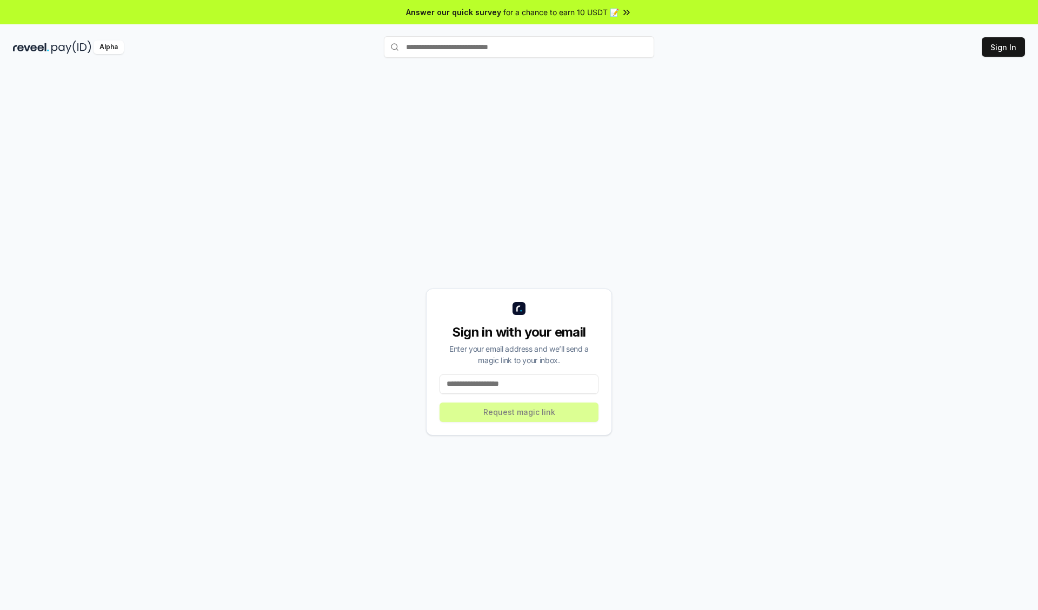 Image resolution: width=1038 pixels, height=610 pixels. What do you see at coordinates (454, 12) in the screenshot?
I see `span: Answer our quick survey` at bounding box center [454, 12].